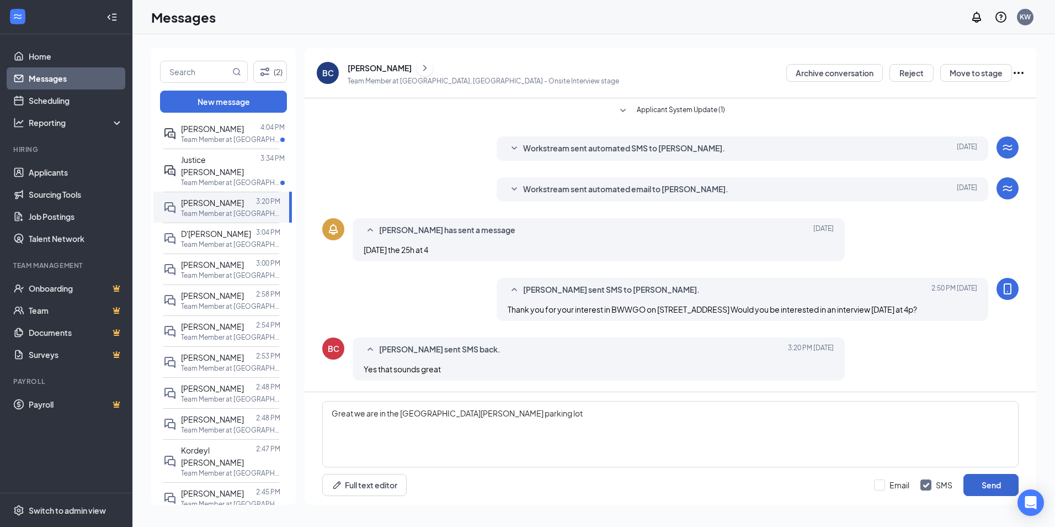  What do you see at coordinates (183, 17) in the screenshot?
I see `h1: Messages` at bounding box center [183, 17].